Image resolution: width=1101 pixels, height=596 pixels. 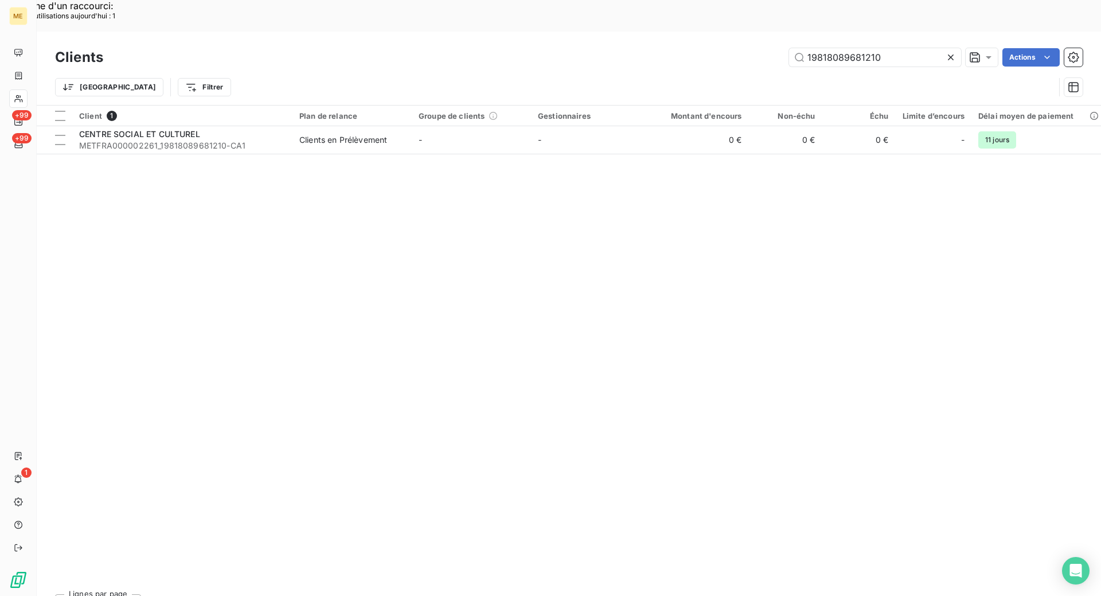 I want to click on img: Logo LeanPay, so click(x=18, y=580).